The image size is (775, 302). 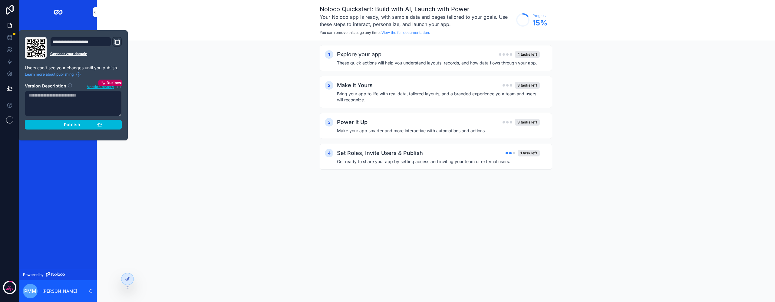 What do you see at coordinates (58, 34) in the screenshot?
I see `a: App Setup` at bounding box center [58, 34].